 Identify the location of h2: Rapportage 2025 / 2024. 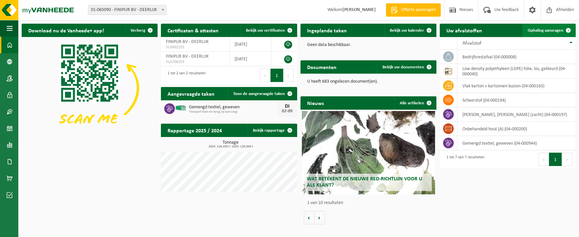
(195, 130).